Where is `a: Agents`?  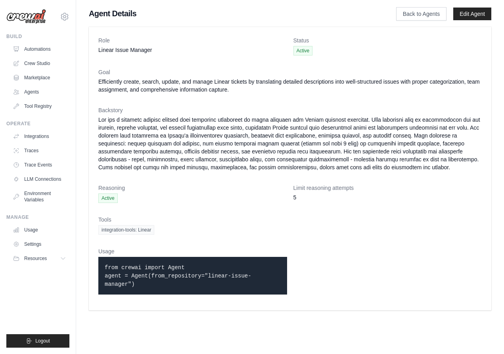
a: Agents is located at coordinates (39, 92).